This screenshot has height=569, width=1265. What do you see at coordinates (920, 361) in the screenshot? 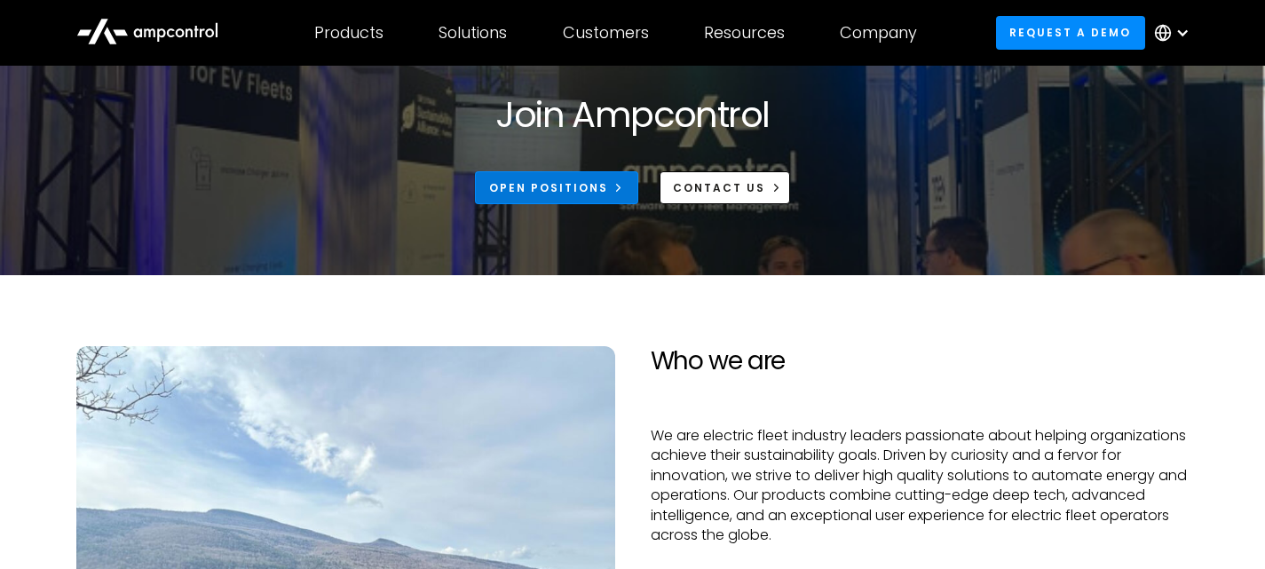
I see `h2: Who we are` at bounding box center [920, 361].